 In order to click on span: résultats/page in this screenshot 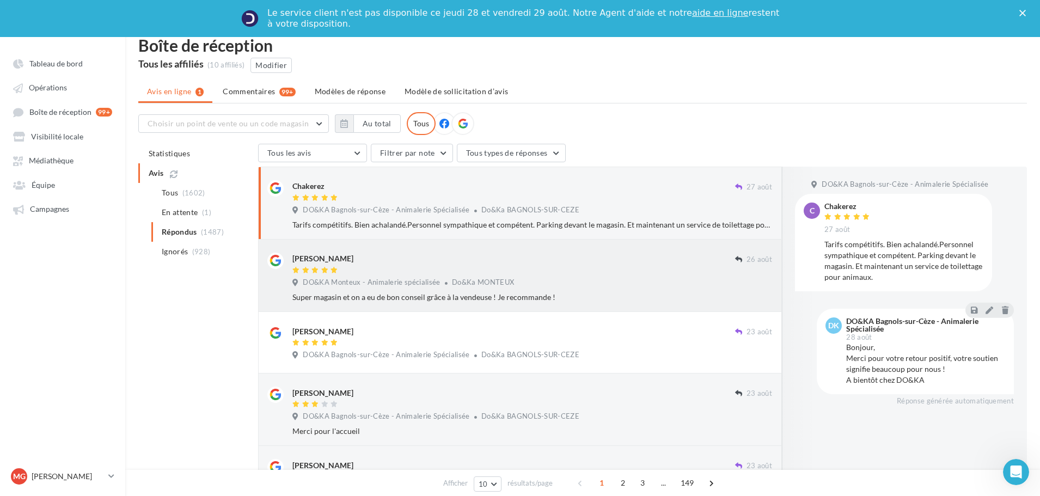, I will do `click(530, 483)`.